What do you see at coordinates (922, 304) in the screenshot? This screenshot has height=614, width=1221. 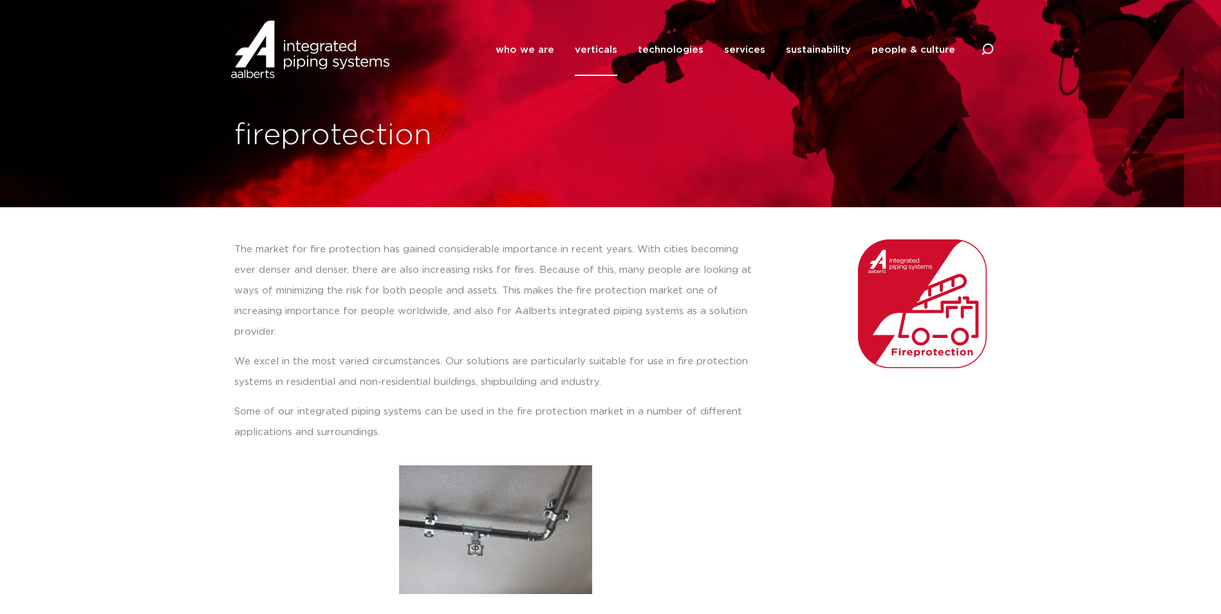 I see `img: Aalberts_IPS_icon_fireprotection_rgb` at bounding box center [922, 304].